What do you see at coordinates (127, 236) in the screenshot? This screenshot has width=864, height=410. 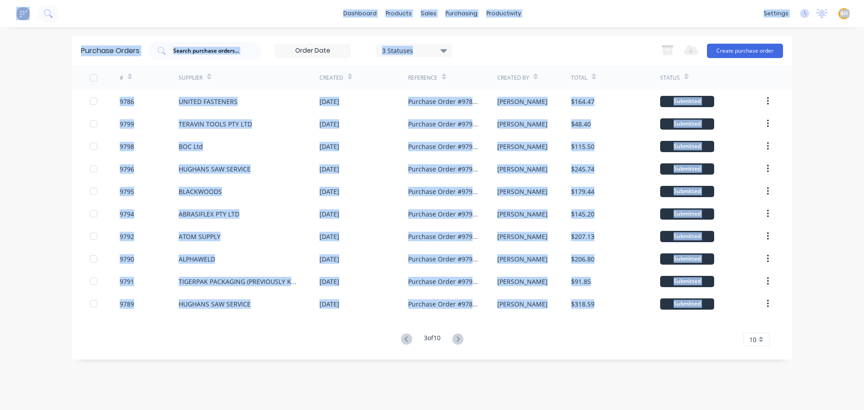 I see `div: 9792` at bounding box center [127, 236].